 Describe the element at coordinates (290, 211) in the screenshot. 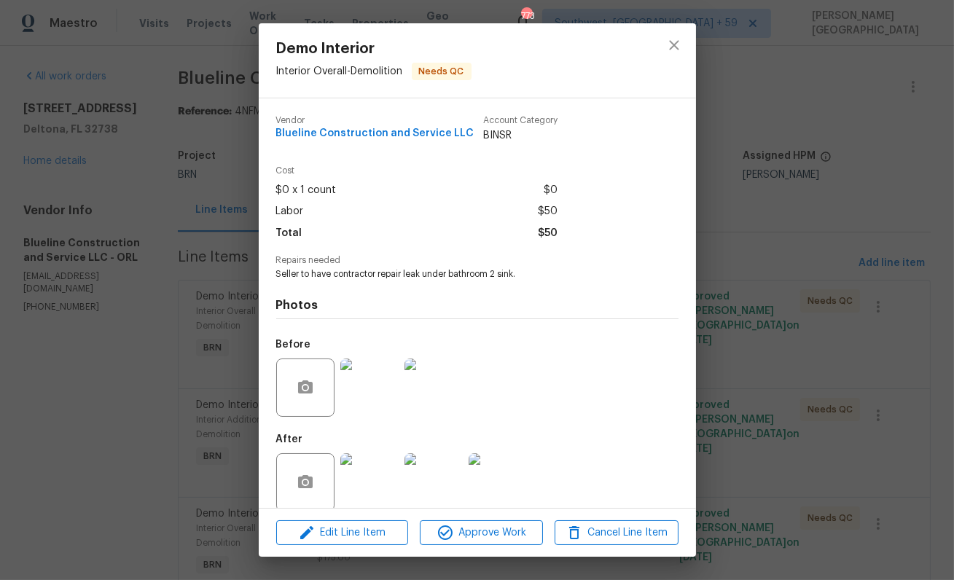

I see `span: Labor` at that location.